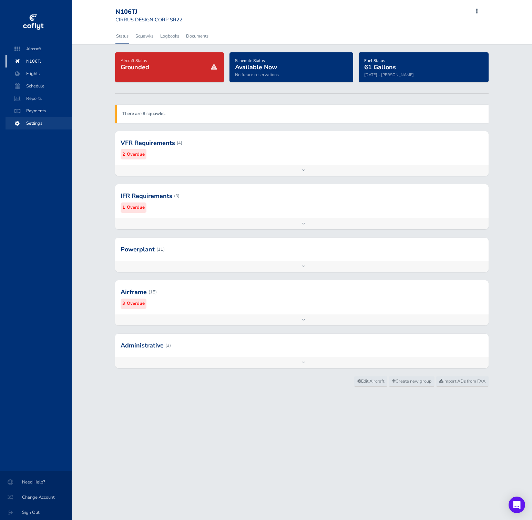 Image resolution: width=532 pixels, height=520 pixels. I want to click on a: Status, so click(122, 36).